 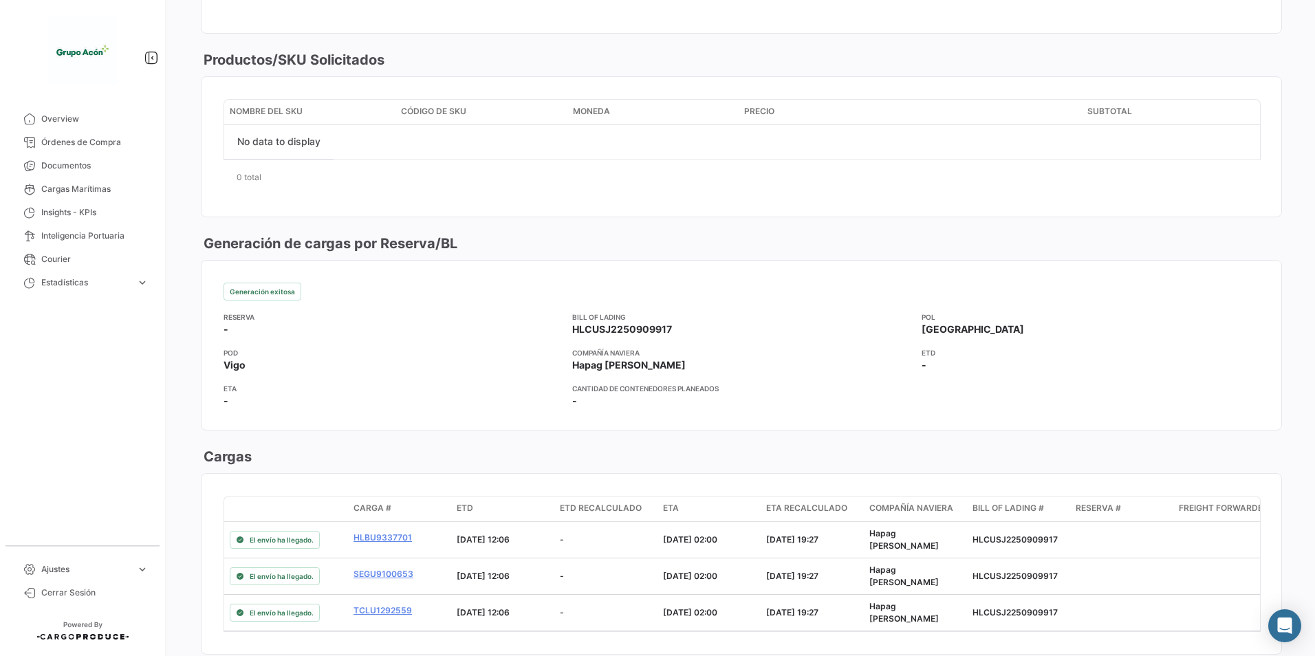 What do you see at coordinates (83, 119) in the screenshot?
I see `a: Overview` at bounding box center [83, 119].